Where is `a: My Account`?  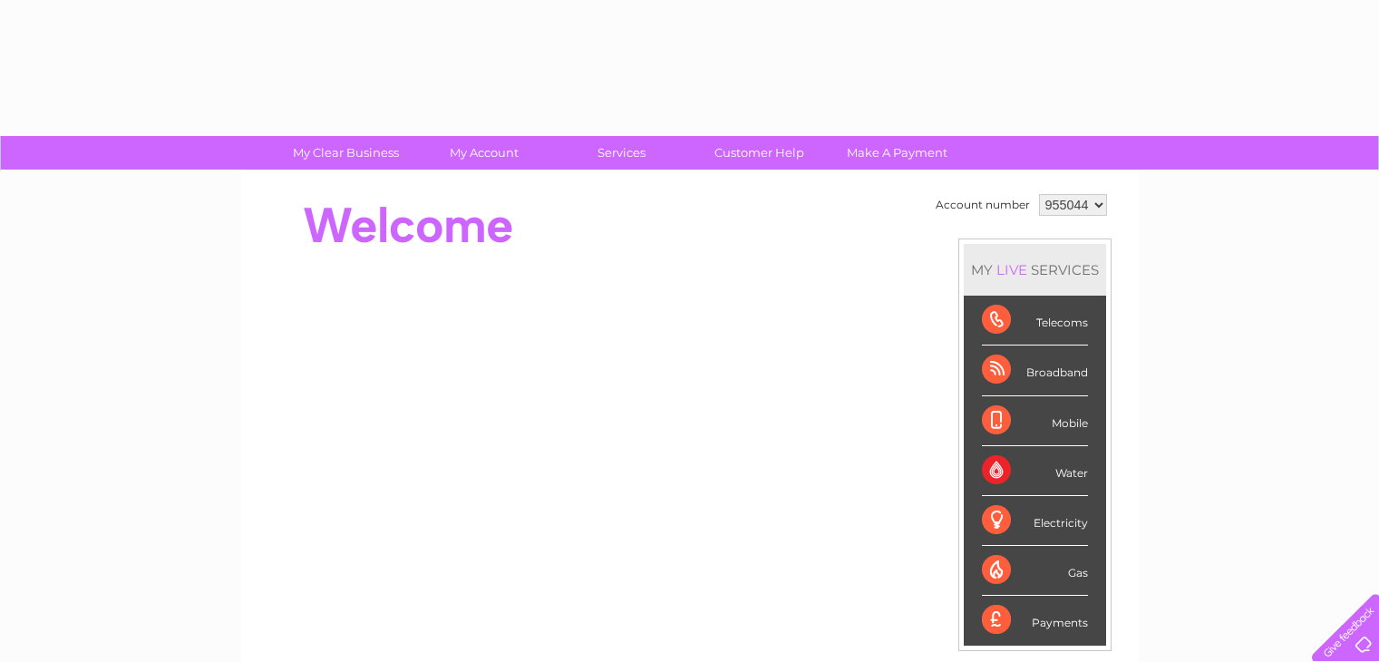 a: My Account is located at coordinates (483, 152).